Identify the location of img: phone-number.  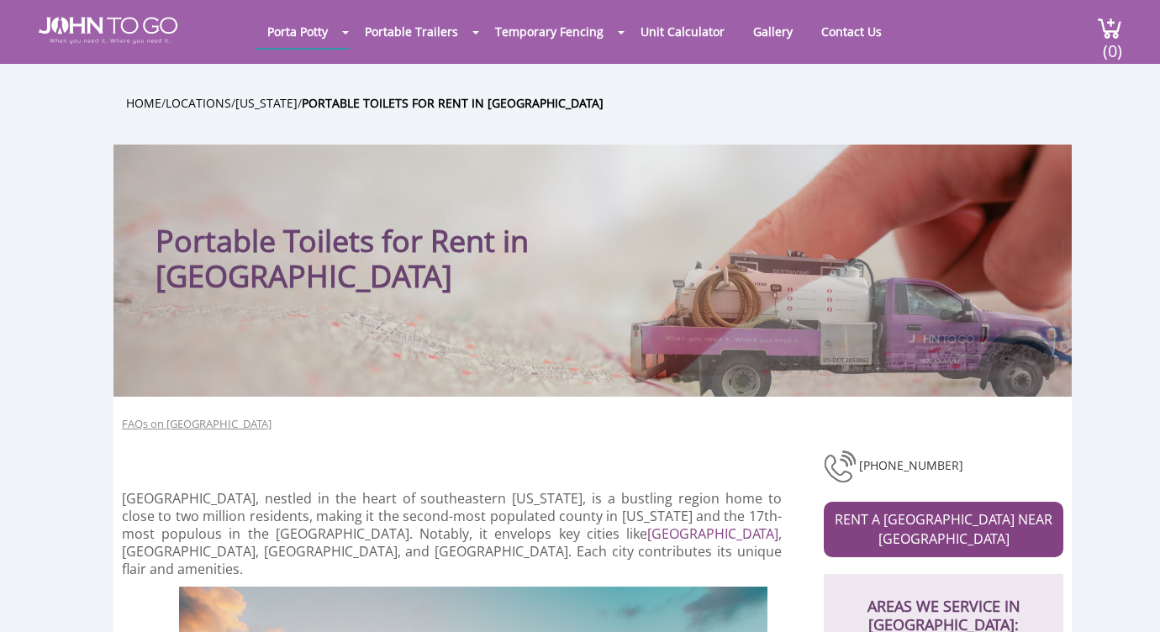
(841, 467).